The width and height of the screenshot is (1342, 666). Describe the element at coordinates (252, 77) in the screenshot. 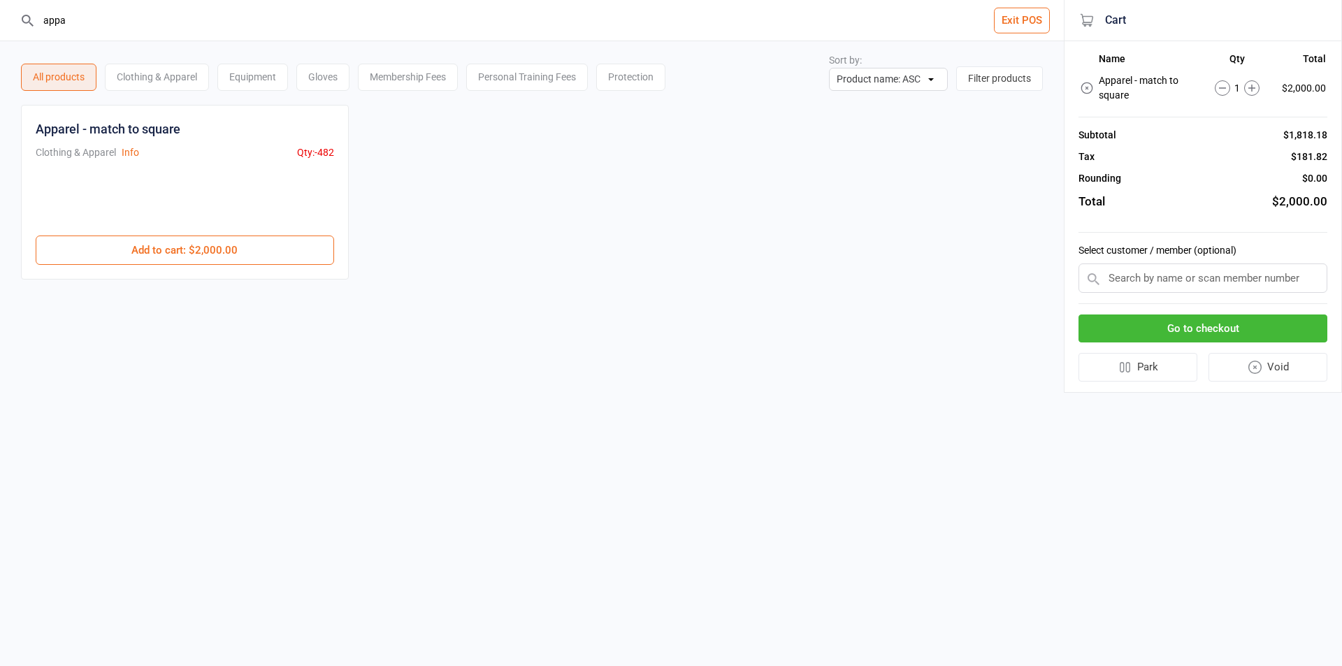

I see `div: Equipment` at that location.